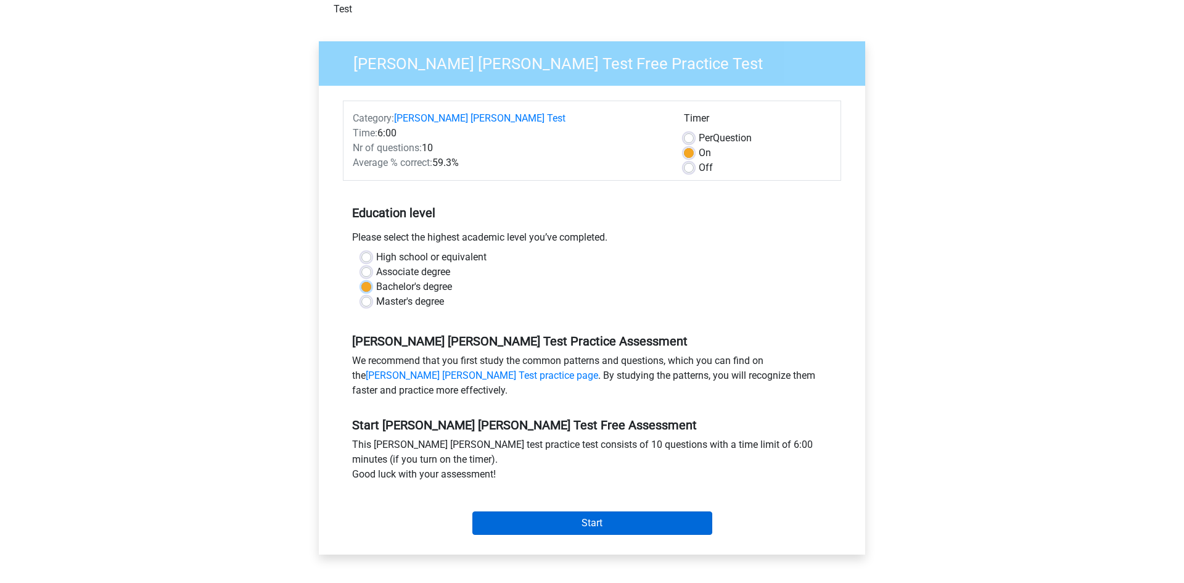 The height and width of the screenshot is (583, 1184). What do you see at coordinates (592, 240) in the screenshot?
I see `div: Please select the highest academic level you’ve completed.` at bounding box center [592, 240].